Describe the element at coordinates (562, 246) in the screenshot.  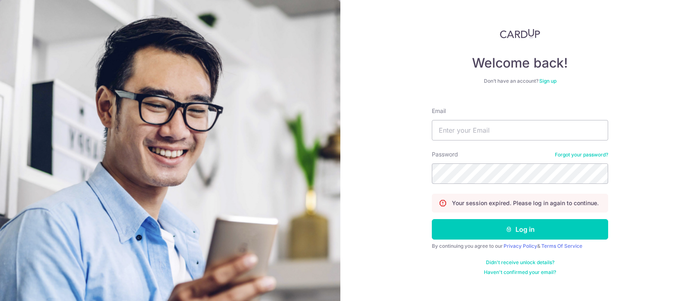
I see `a: Terms Of Service` at that location.